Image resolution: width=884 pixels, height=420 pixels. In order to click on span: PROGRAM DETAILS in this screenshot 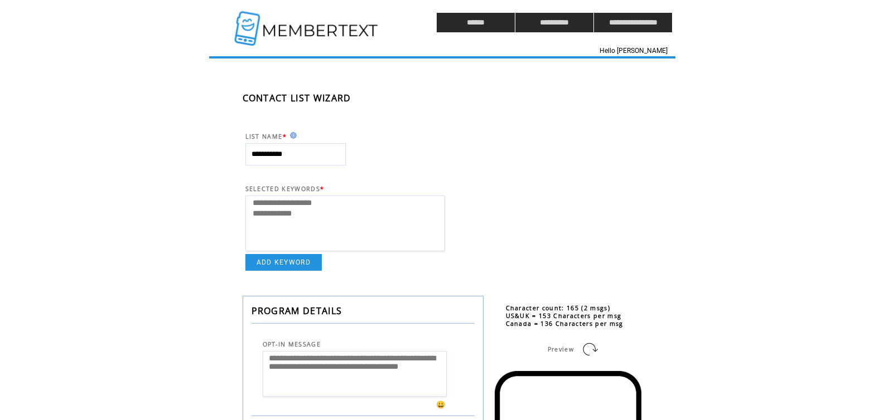, I will do `click(297, 311)`.